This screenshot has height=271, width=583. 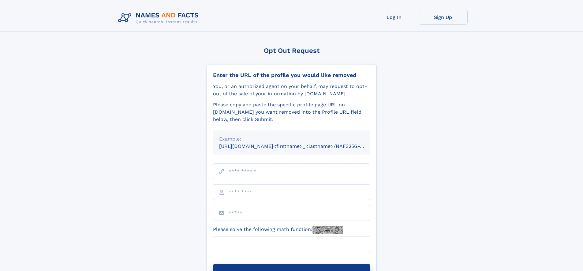 I want to click on div: You, or an authorized agent on your behalf, may request to opt-out of the sale of your informatio..., so click(x=292, y=90).